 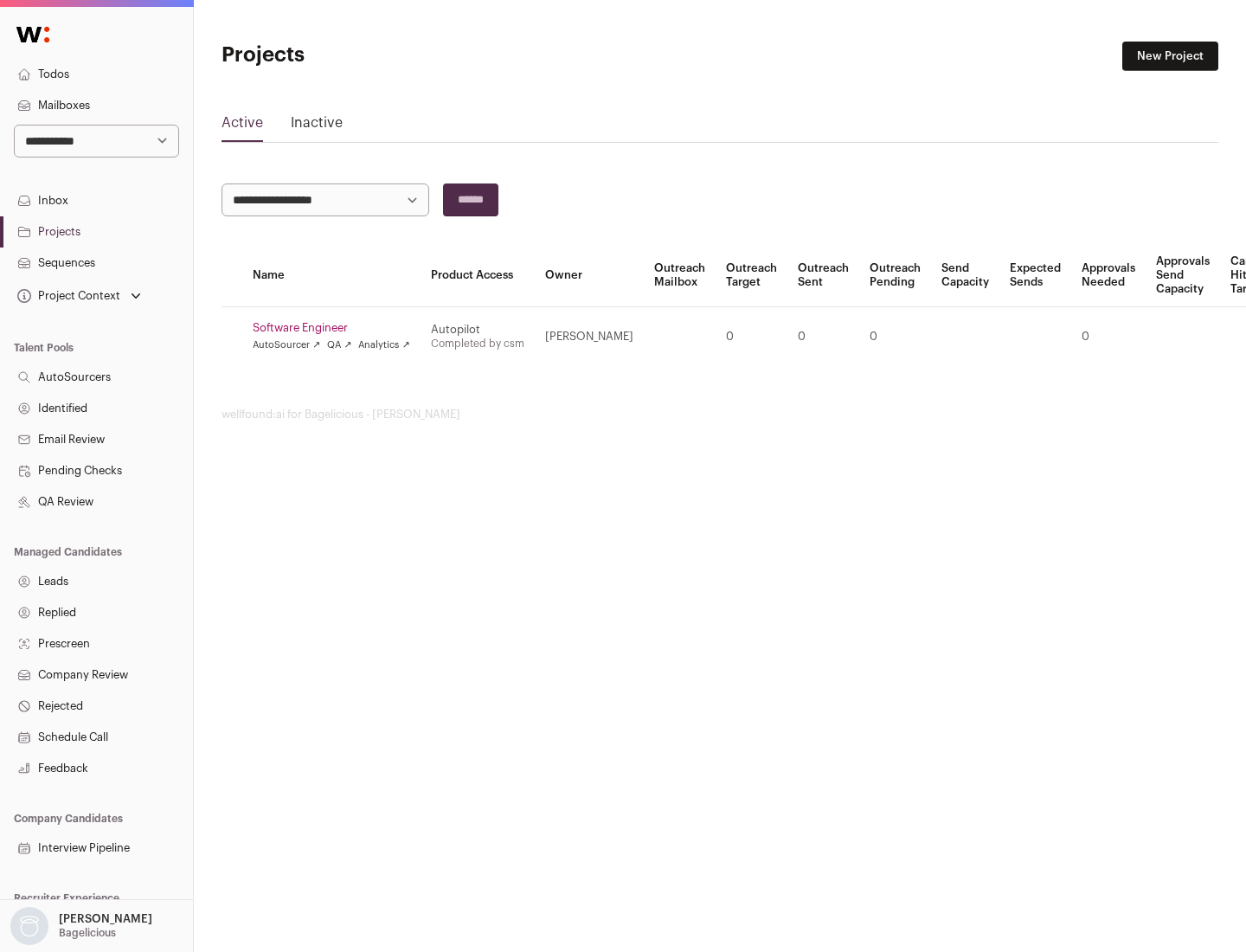 I want to click on th: Outreach Target, so click(x=751, y=275).